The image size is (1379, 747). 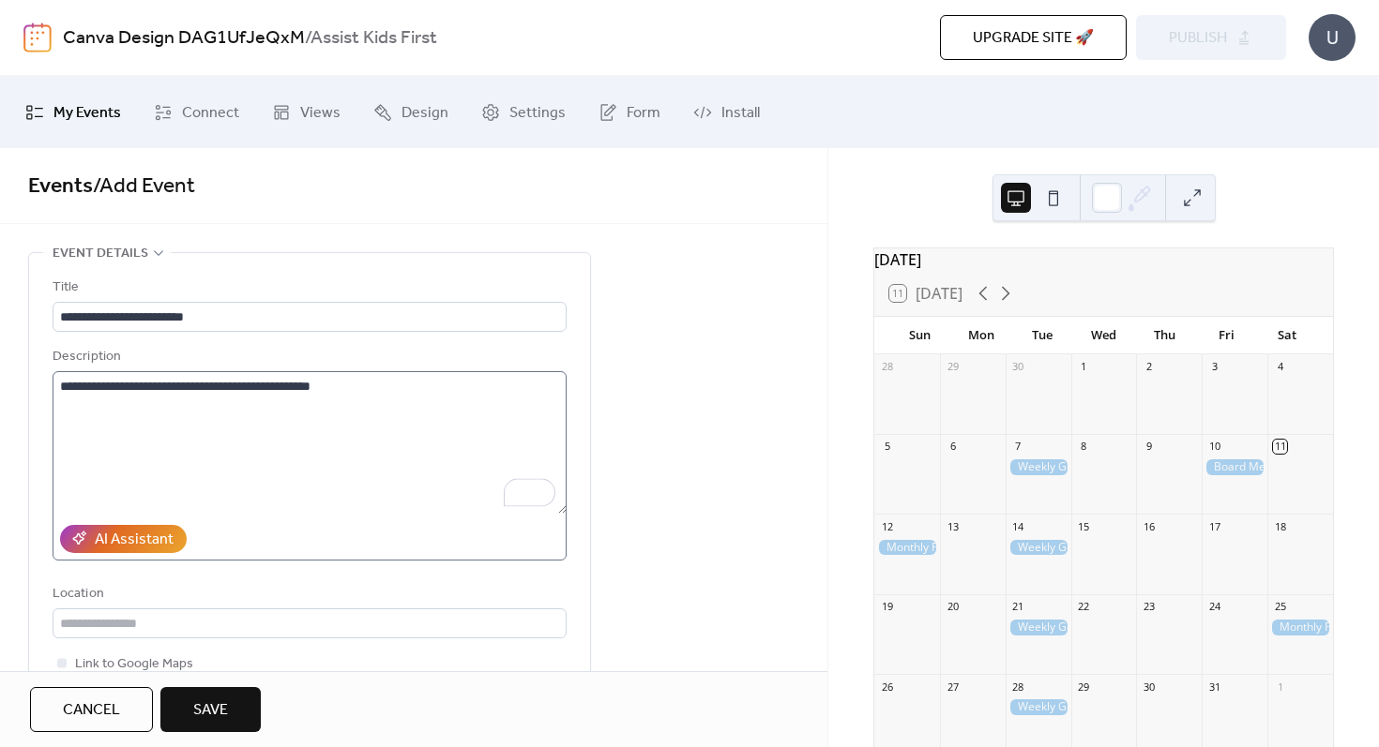 What do you see at coordinates (308, 595) in the screenshot?
I see `div: Location` at bounding box center [308, 595].